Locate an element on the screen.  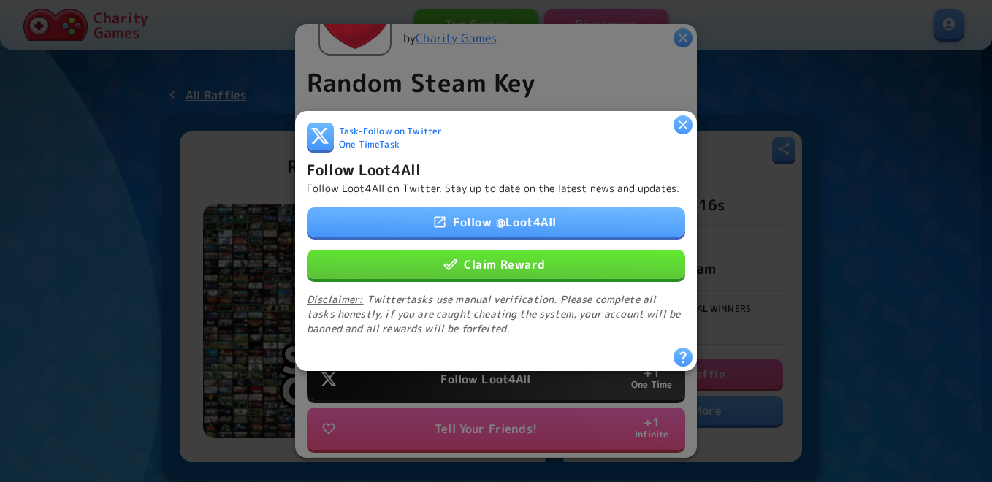
a: Follow @Loot4All is located at coordinates (496, 222).